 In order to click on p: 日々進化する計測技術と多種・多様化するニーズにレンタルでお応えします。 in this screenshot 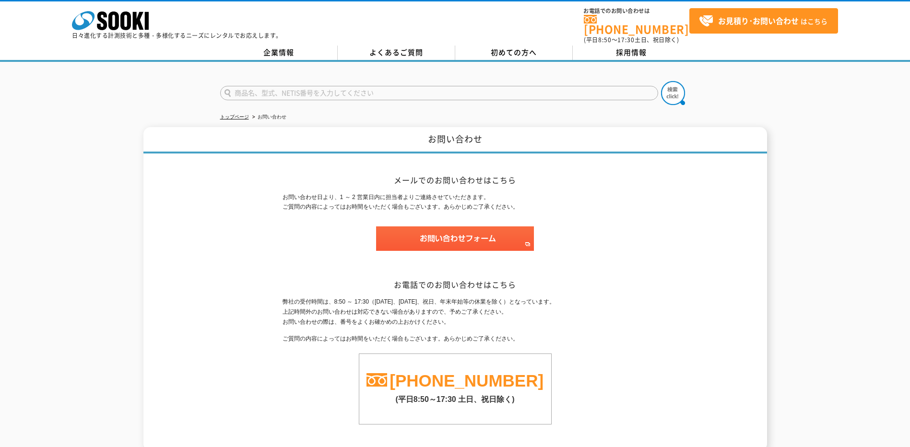, I will do `click(177, 35)`.